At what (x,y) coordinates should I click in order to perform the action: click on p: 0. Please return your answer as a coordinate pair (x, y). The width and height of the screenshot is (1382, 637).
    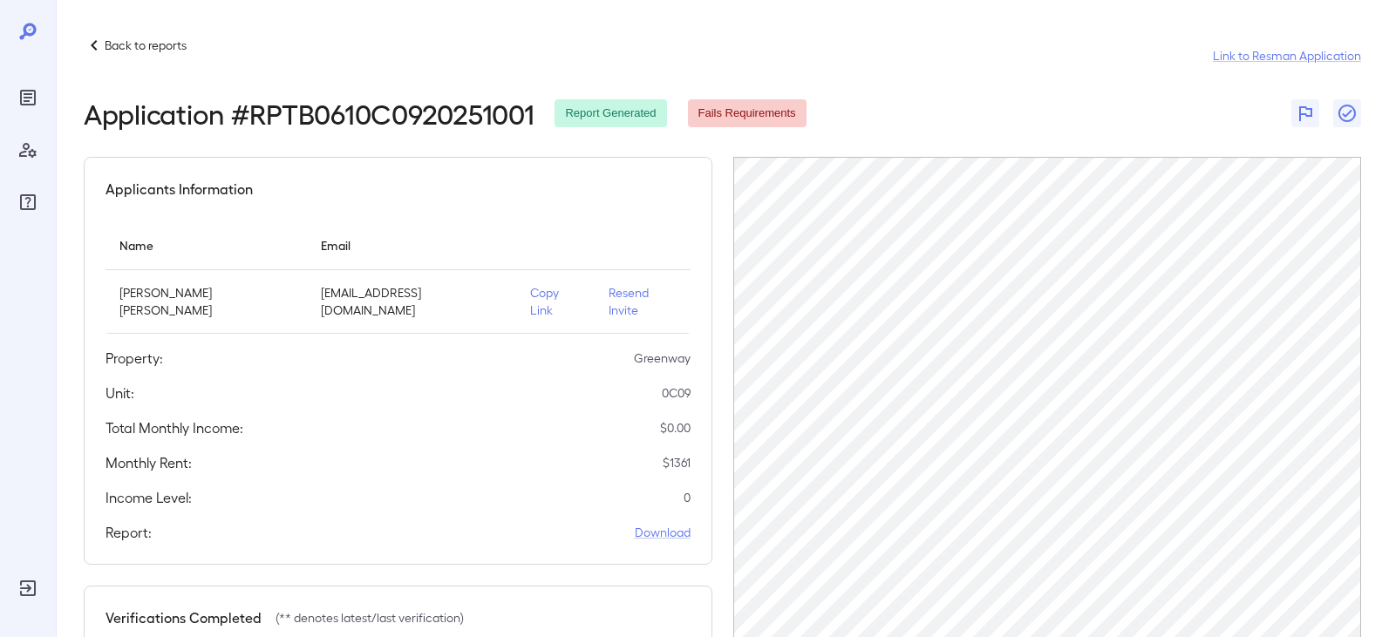
    Looking at the image, I should click on (687, 498).